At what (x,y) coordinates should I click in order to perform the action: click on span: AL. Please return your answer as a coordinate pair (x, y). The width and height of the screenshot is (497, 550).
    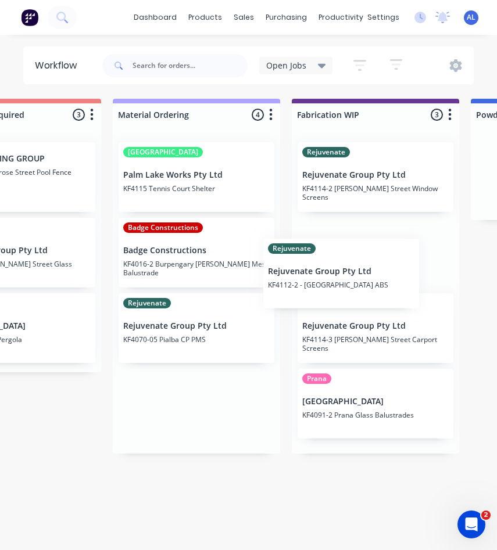
    Looking at the image, I should click on (471, 17).